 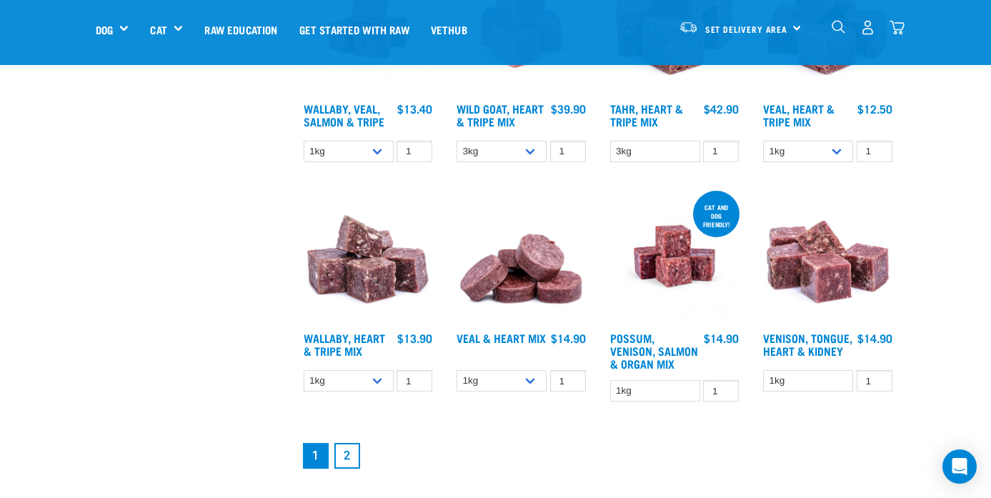 What do you see at coordinates (716, 216) in the screenshot?
I see `div: cat and dog friendly!` at bounding box center [716, 216].